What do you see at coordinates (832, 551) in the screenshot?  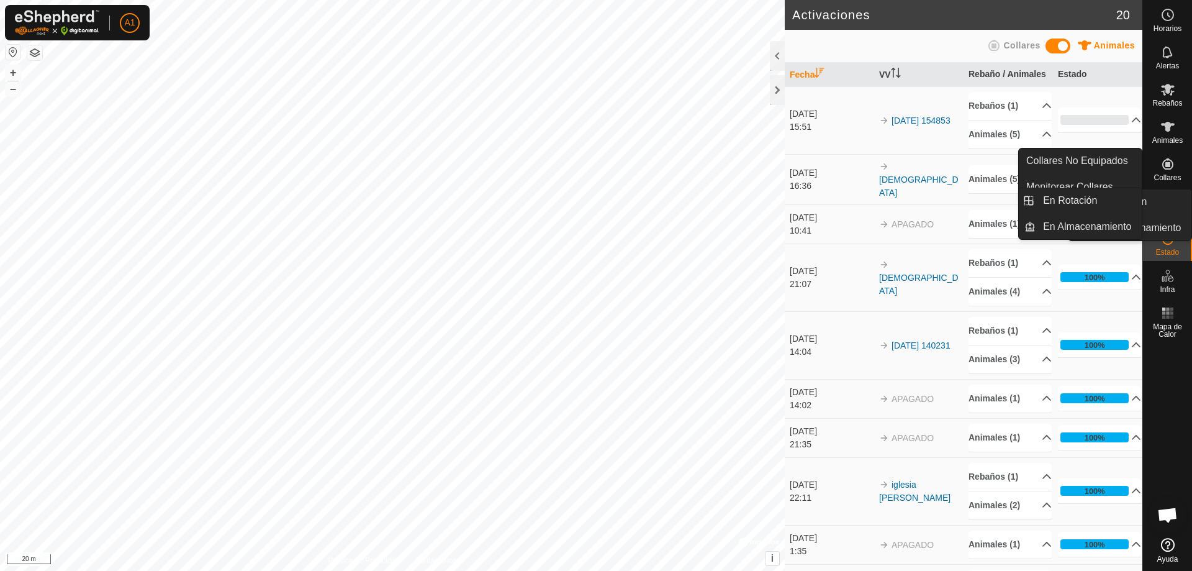 I see `div: 1:35` at bounding box center [832, 551].